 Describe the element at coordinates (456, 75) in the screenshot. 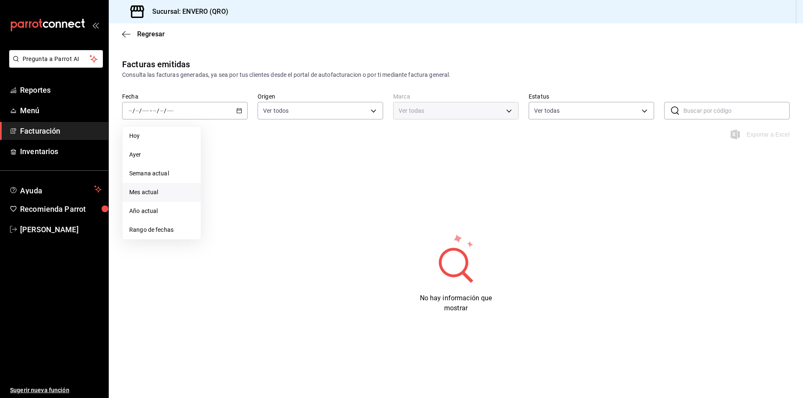

I see `div: Consulta las facturas generadas, ya sea por tus clientes desde el portal de autofacturacion o por...` at that location.